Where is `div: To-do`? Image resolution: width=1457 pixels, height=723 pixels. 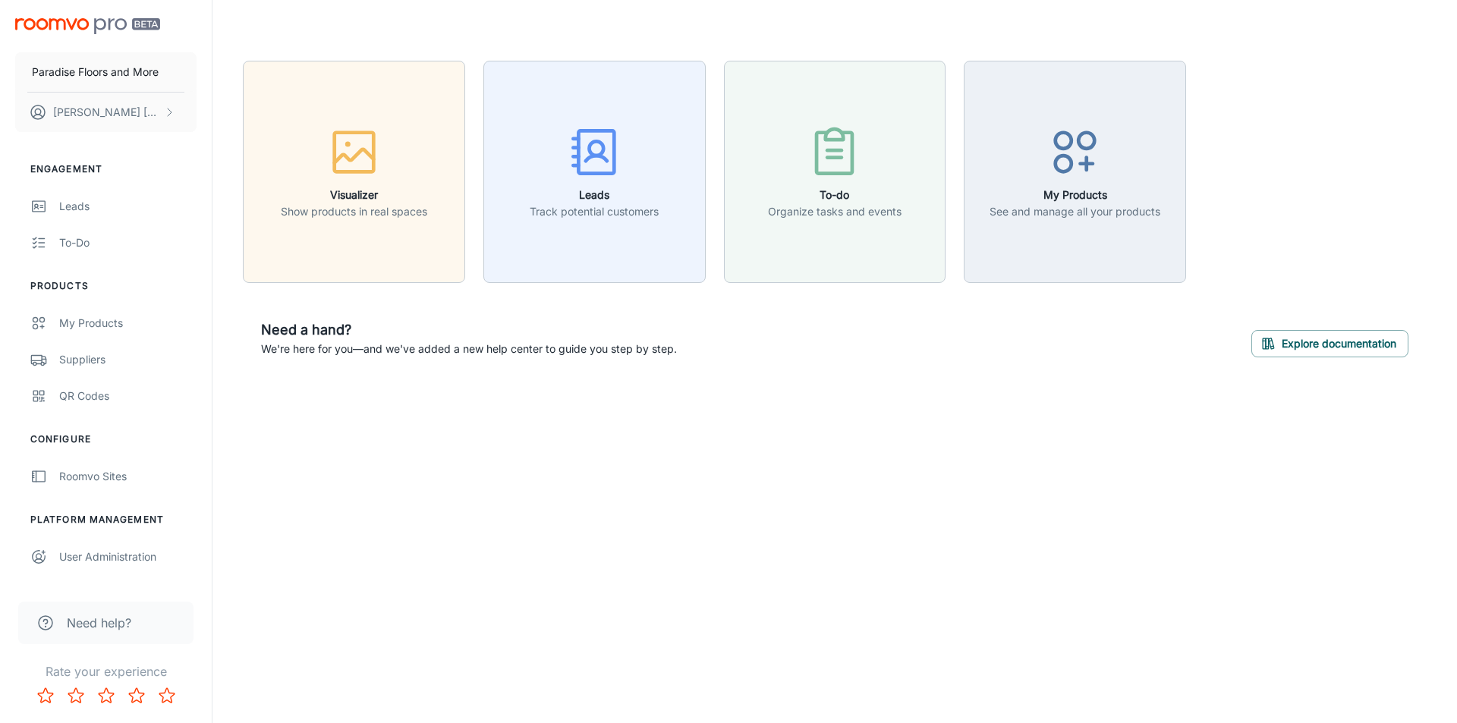
div: To-do is located at coordinates (128, 243).